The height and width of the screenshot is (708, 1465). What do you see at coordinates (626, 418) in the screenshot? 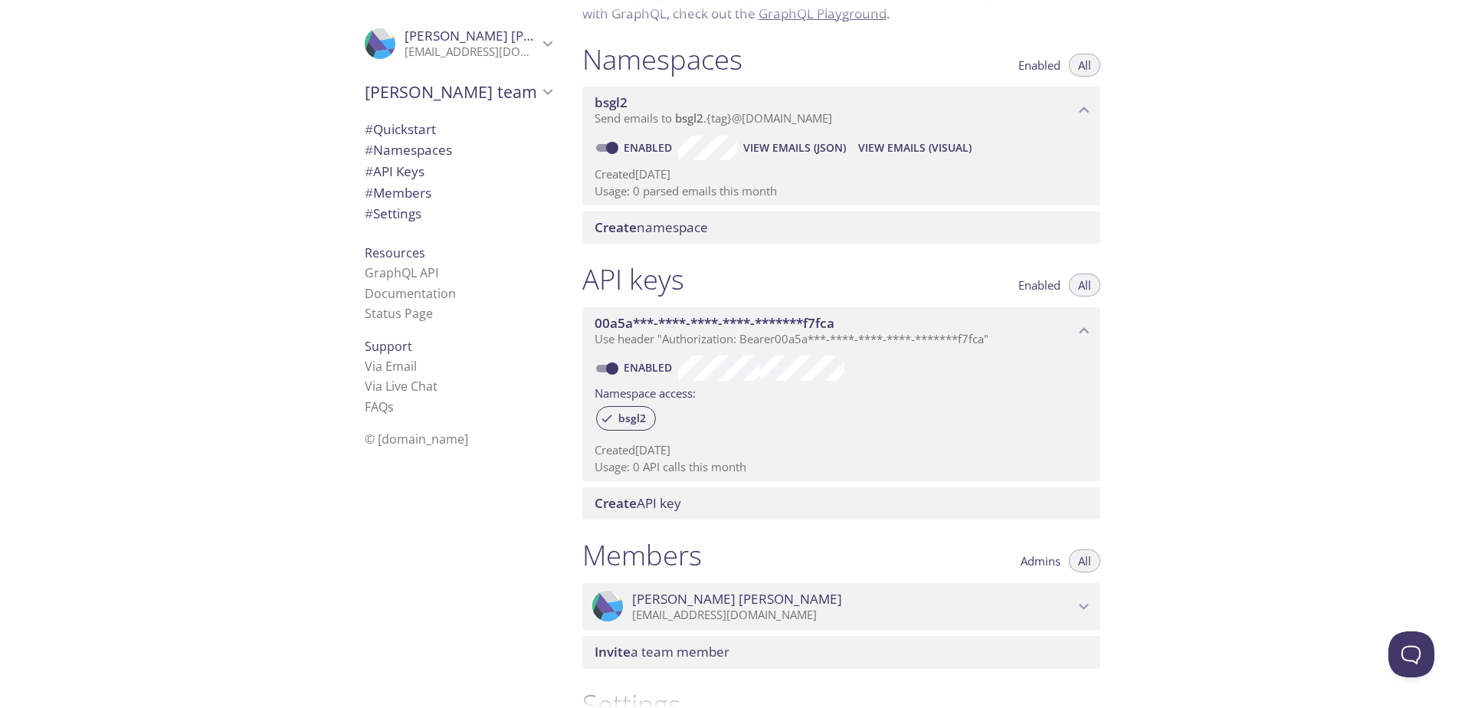
I see `div: bsgl2` at bounding box center [626, 418].